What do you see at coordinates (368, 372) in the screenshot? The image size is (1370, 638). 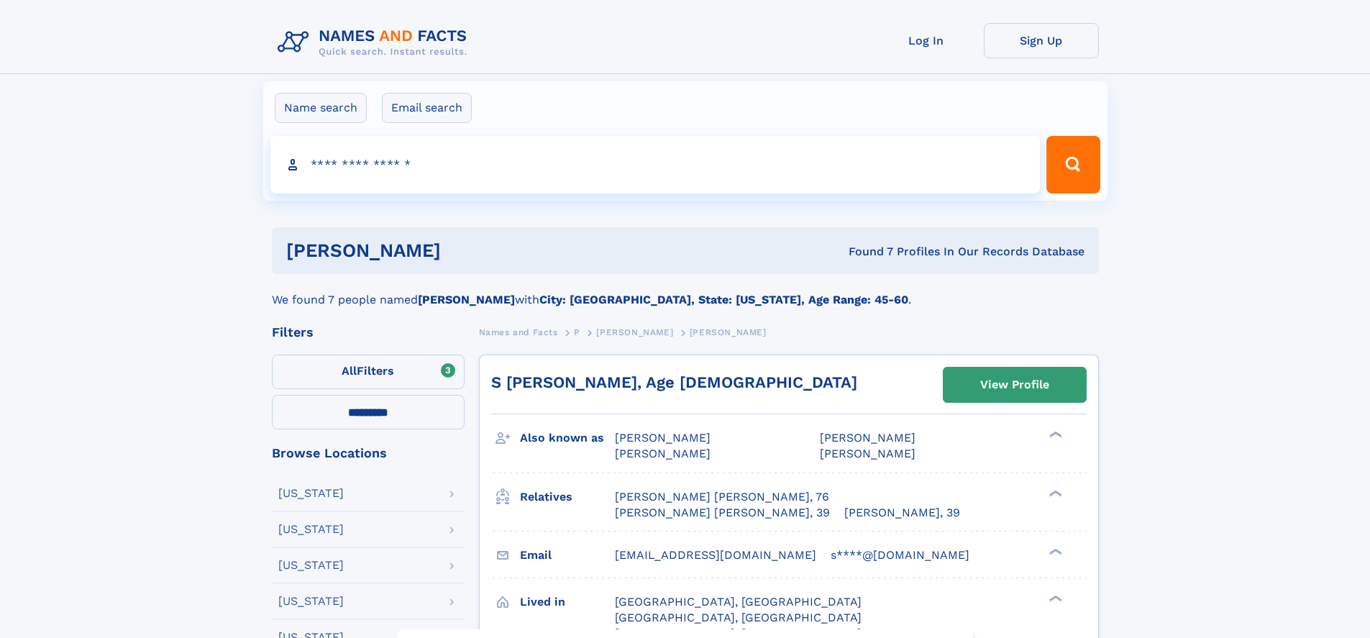 I see `label: Filters` at bounding box center [368, 372].